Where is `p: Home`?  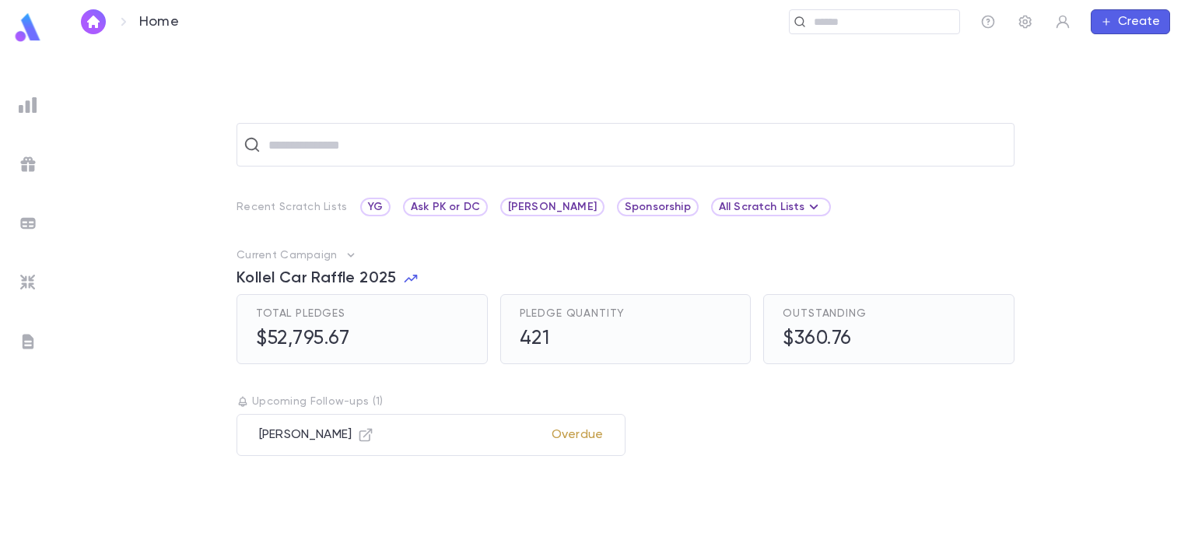
p: Home is located at coordinates (159, 22).